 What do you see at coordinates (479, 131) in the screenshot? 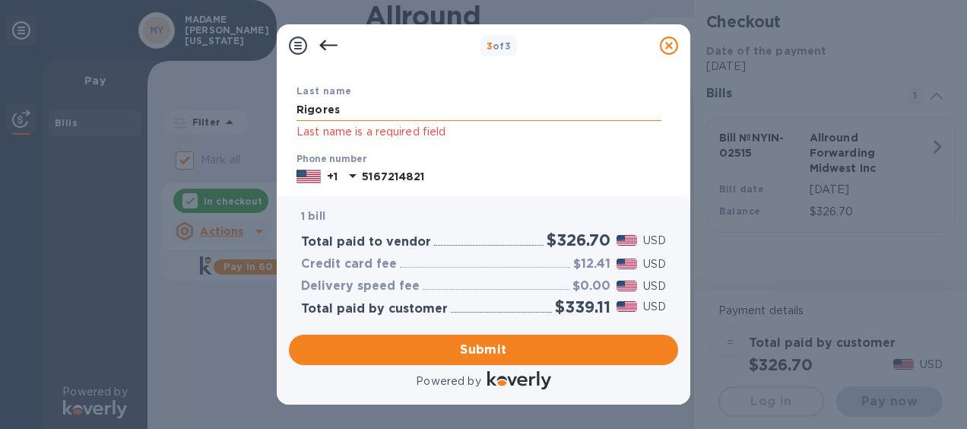
I see `p: Last name is a required field` at bounding box center [479, 131].